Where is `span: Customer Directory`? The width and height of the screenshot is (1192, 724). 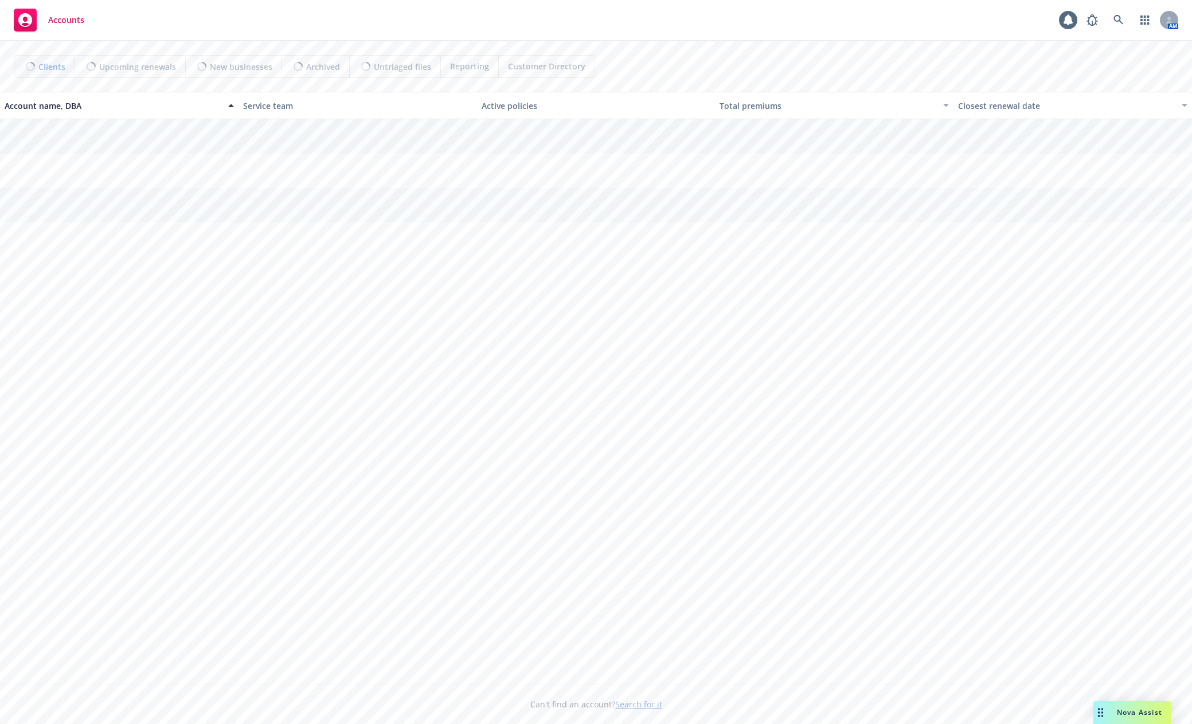 span: Customer Directory is located at coordinates (546, 66).